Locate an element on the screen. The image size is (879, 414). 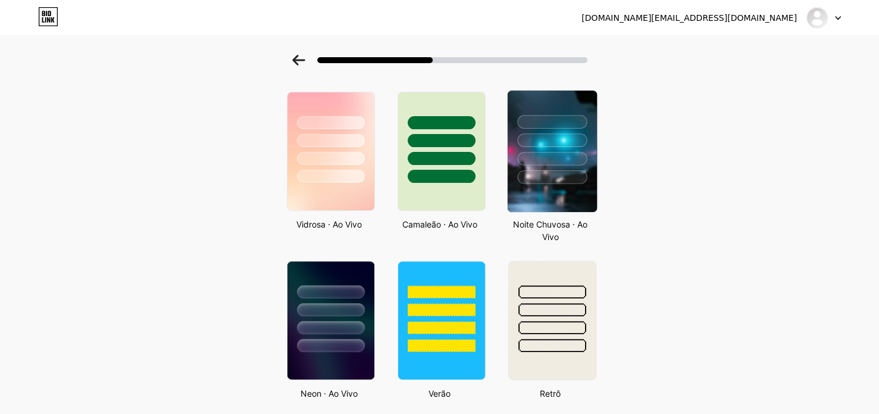
img: fysa is located at coordinates (817, 18).